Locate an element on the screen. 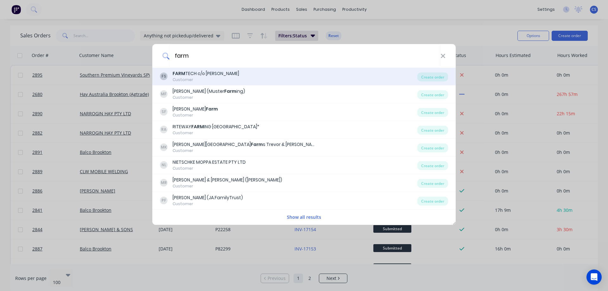 Image resolution: width=608 pixels, height=291 pixels. div: MR is located at coordinates (164, 183).